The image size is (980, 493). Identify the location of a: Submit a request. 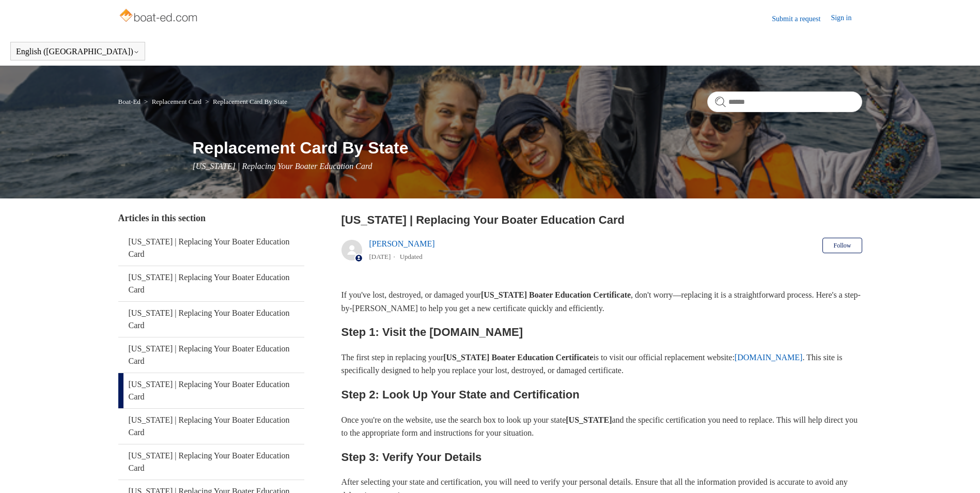
(801, 19).